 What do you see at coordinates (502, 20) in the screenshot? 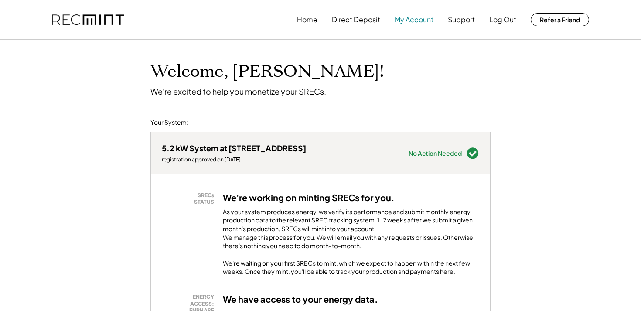
I see `button: Log Out` at bounding box center [502, 20].